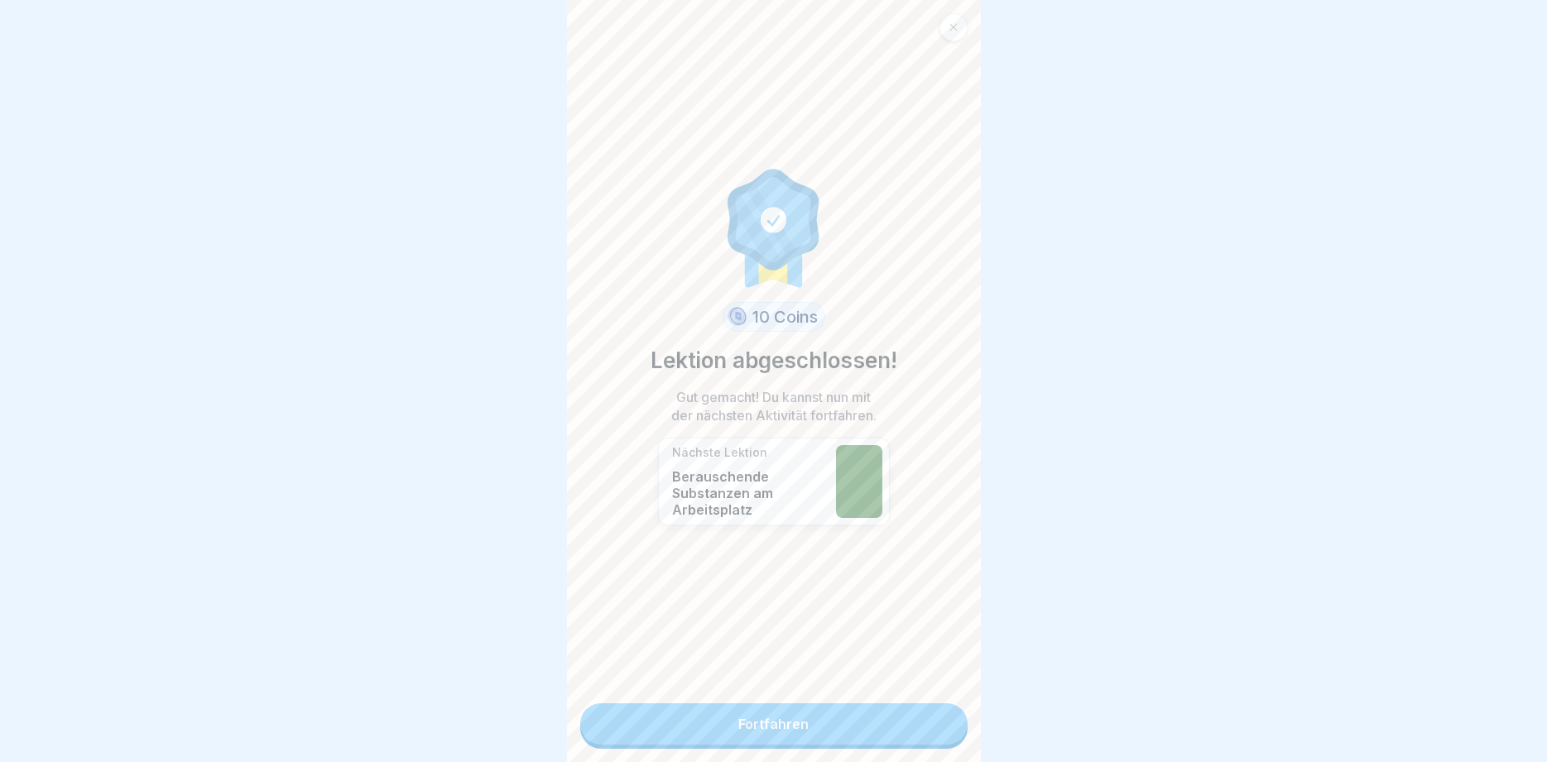 This screenshot has height=762, width=1547. I want to click on a: Fortfahren, so click(774, 724).